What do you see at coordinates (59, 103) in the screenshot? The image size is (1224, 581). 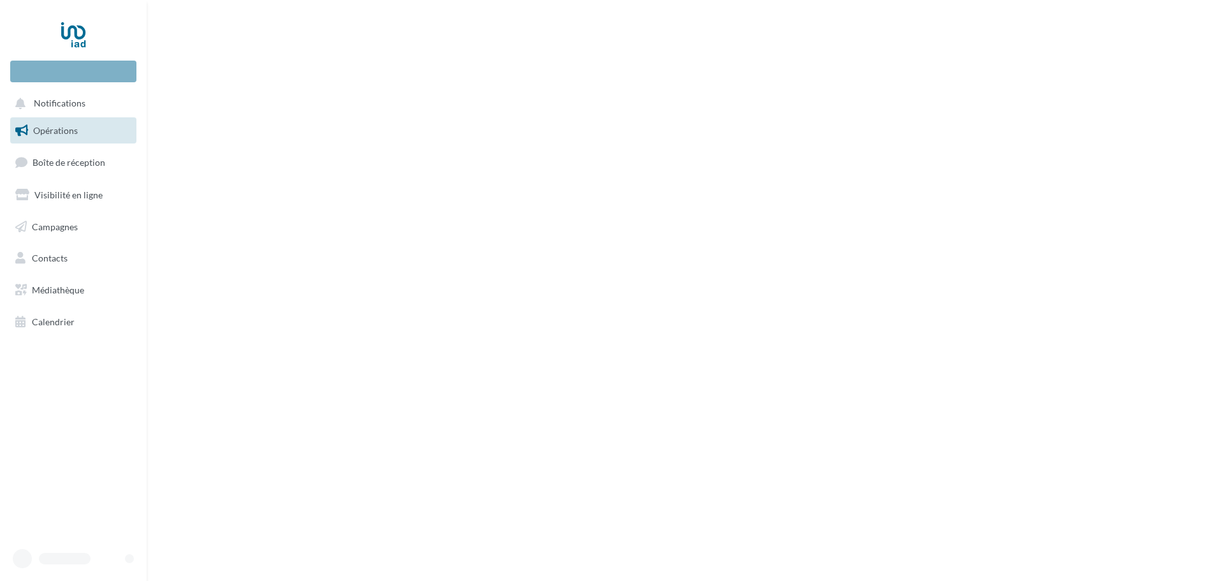 I see `span: Notifications` at bounding box center [59, 103].